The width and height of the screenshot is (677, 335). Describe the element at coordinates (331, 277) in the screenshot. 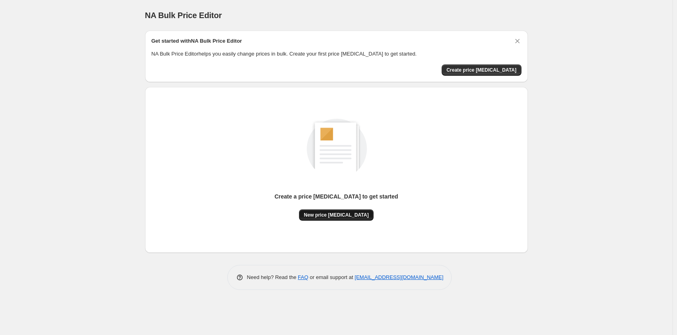

I see `span: or email support at` at that location.